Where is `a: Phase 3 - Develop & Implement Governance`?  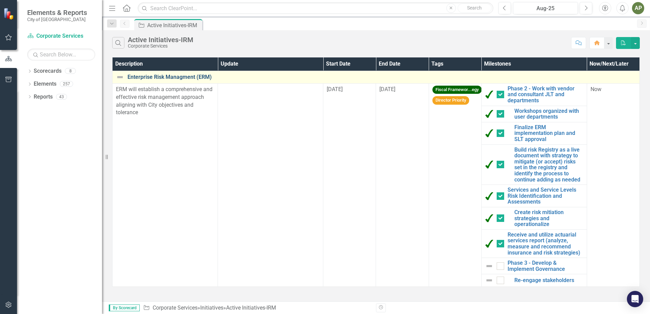
a: Phase 3 - Develop & Implement Governance is located at coordinates (545, 266).